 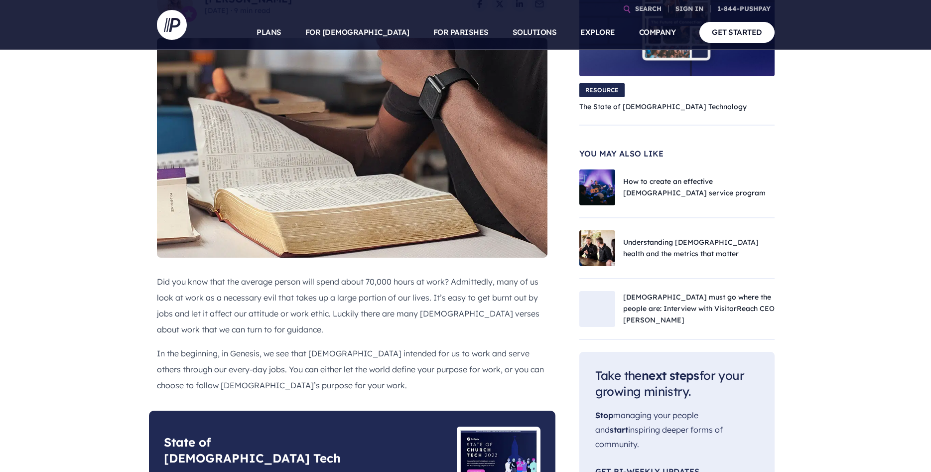 What do you see at coordinates (461, 32) in the screenshot?
I see `a: FOR PARISHES` at bounding box center [461, 32].